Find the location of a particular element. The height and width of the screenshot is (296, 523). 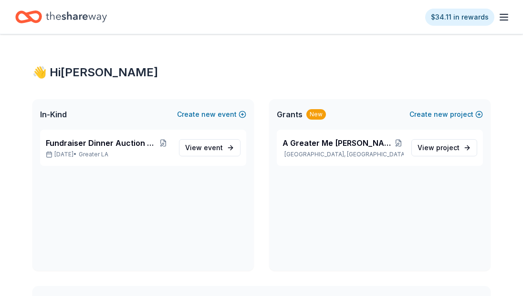

a: View event is located at coordinates (209, 148).